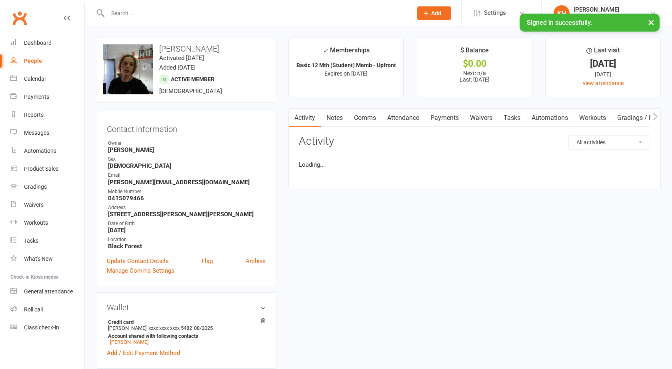 The height and width of the screenshot is (369, 672). Describe the element at coordinates (36, 223) in the screenshot. I see `div: Workouts` at that location.